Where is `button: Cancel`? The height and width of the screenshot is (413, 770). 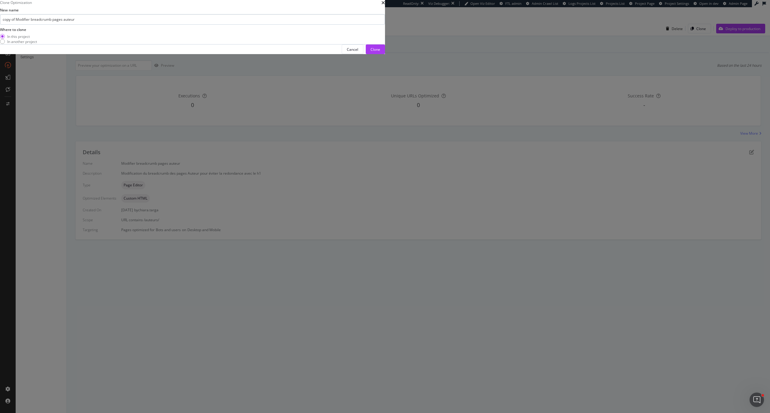
button: Cancel is located at coordinates (352, 49).